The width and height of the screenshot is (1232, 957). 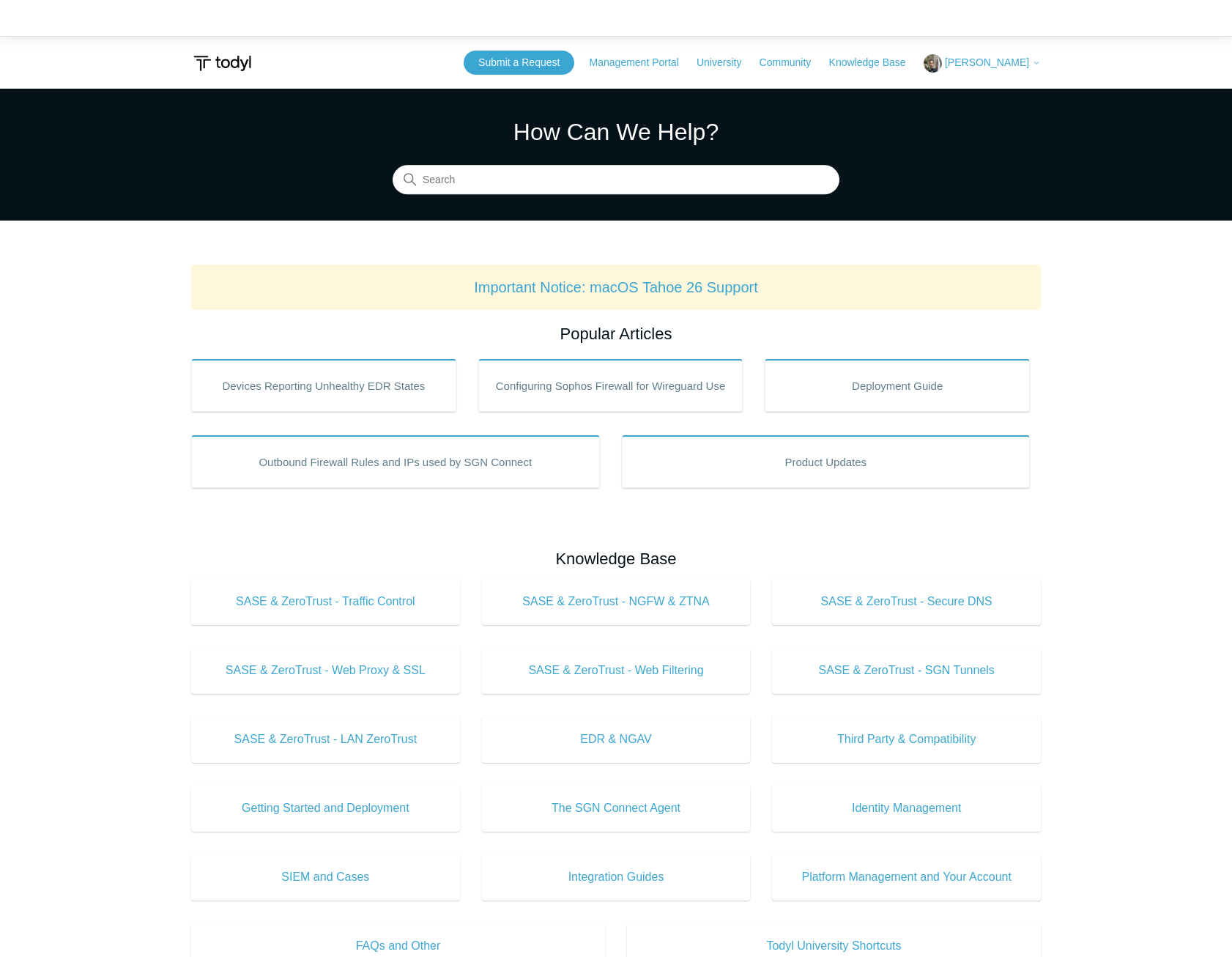 I want to click on span: SASE & ZeroTrust - LAN ZeroTrust, so click(x=325, y=739).